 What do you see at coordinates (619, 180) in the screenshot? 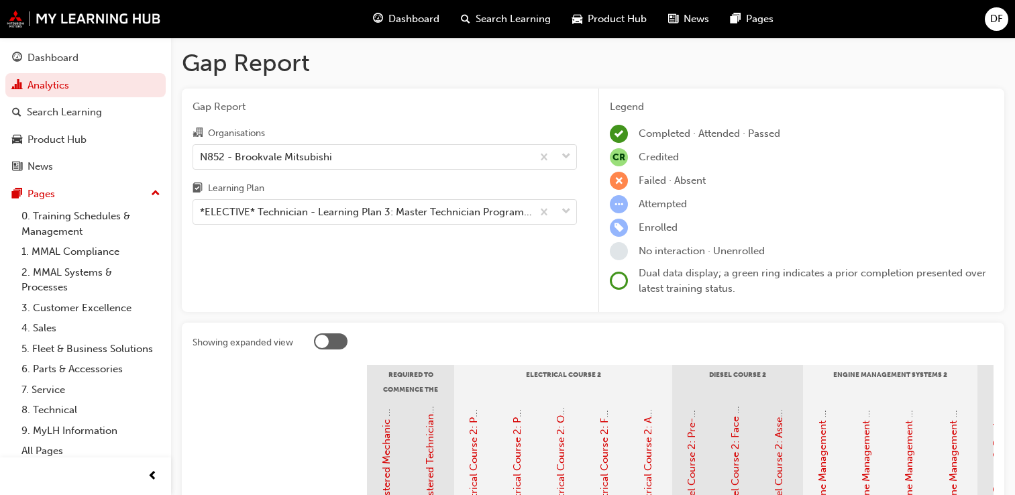
I see `span: learningRecordVerb_FAIL-icon` at bounding box center [619, 180].